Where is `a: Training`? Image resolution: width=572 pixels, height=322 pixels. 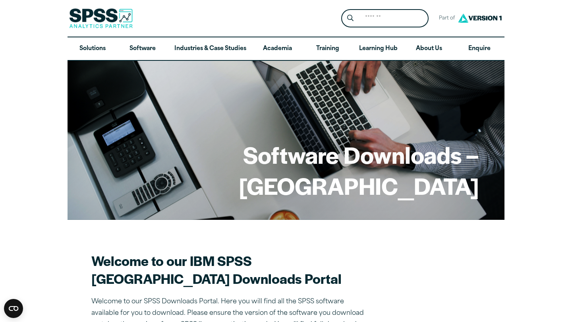 a: Training is located at coordinates (328, 49).